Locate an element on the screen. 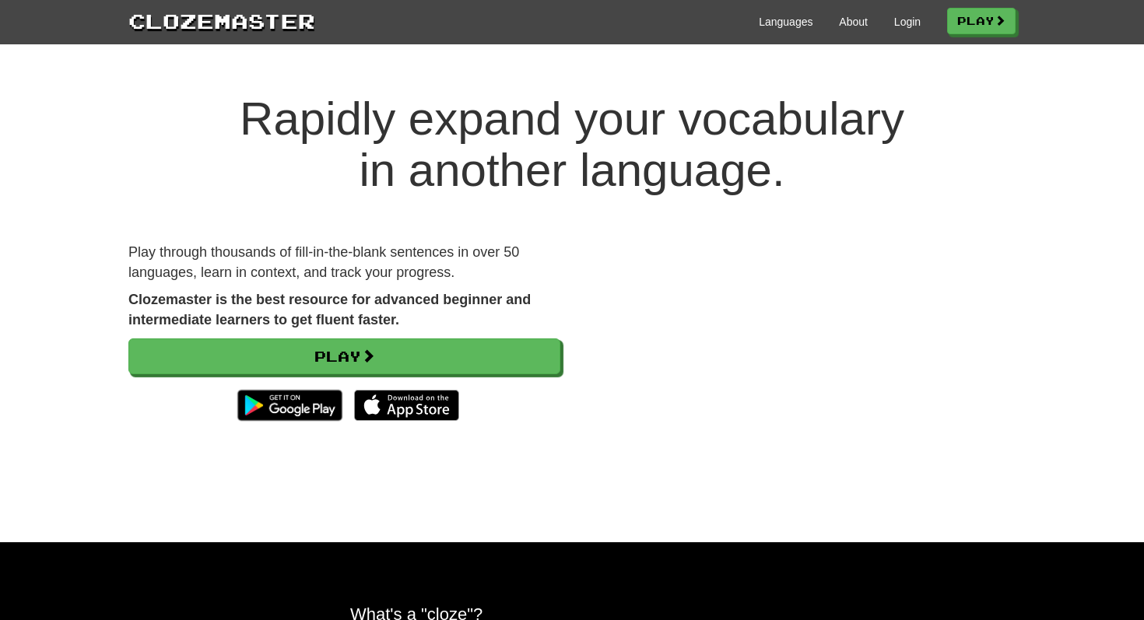  img: Get it on Google Play is located at coordinates (290, 406).